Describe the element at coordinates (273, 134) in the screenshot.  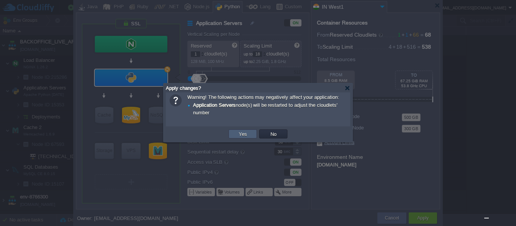
I see `button: No` at that location.